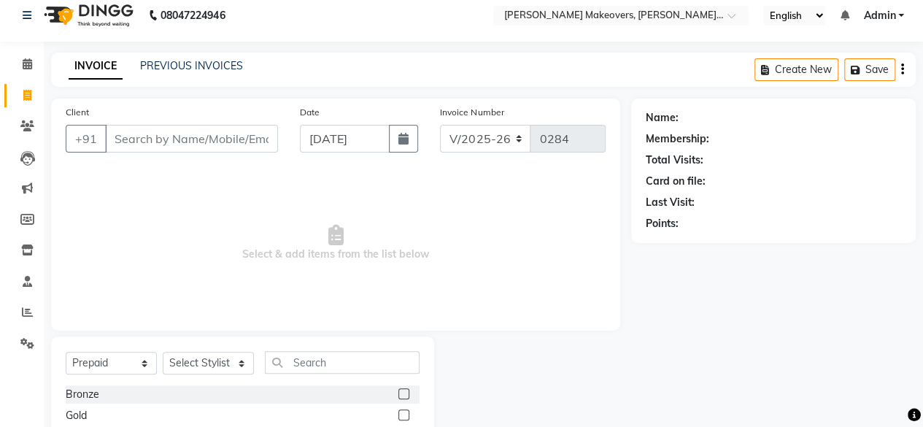 The width and height of the screenshot is (923, 427). Describe the element at coordinates (191, 139) in the screenshot. I see `input: Search by Name/Mobile/Email/Code` at that location.